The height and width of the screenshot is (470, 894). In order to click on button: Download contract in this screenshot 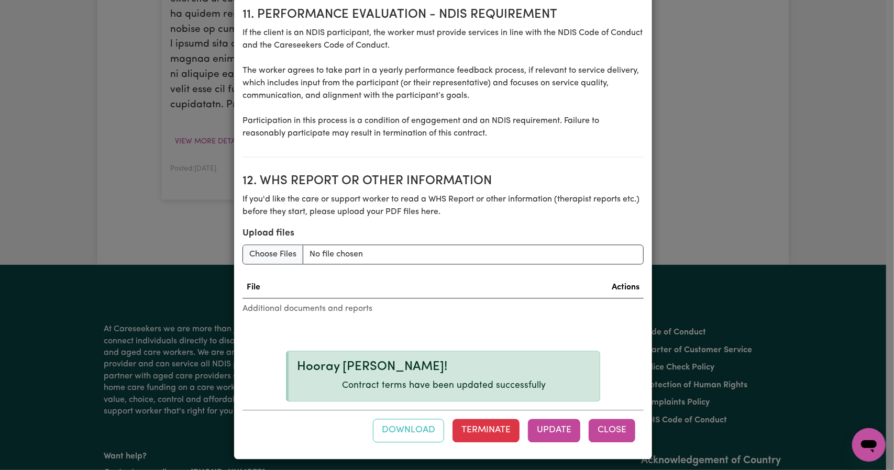, I will do `click(408, 430)`.